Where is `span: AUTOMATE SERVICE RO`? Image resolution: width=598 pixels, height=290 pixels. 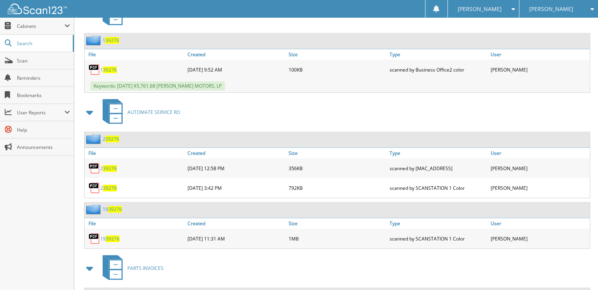
span: AUTOMATE SERVICE RO is located at coordinates (154, 112).